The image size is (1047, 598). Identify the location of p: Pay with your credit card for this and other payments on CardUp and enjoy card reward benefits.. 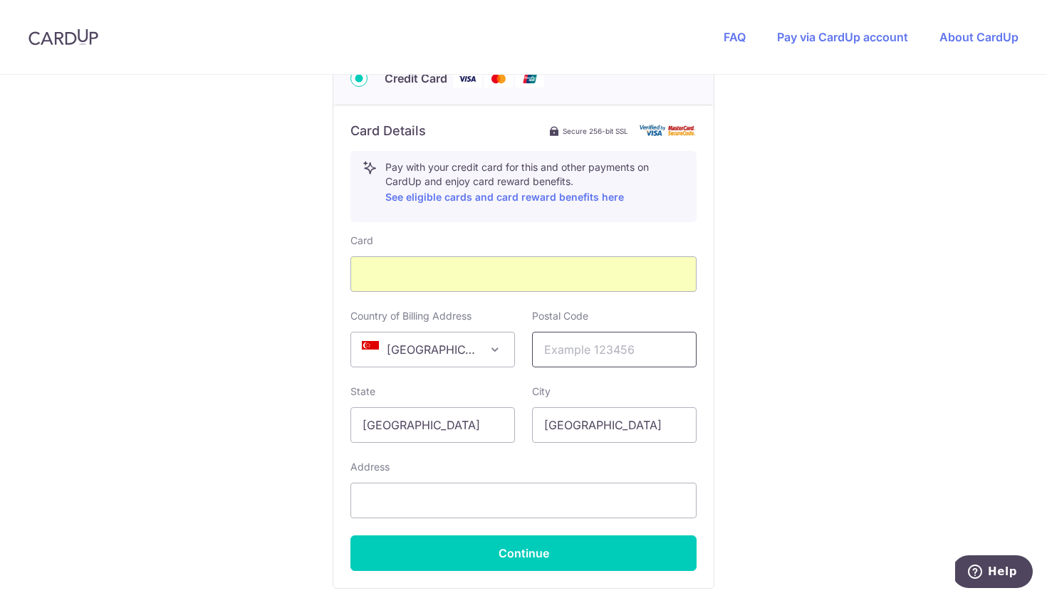
(535, 183).